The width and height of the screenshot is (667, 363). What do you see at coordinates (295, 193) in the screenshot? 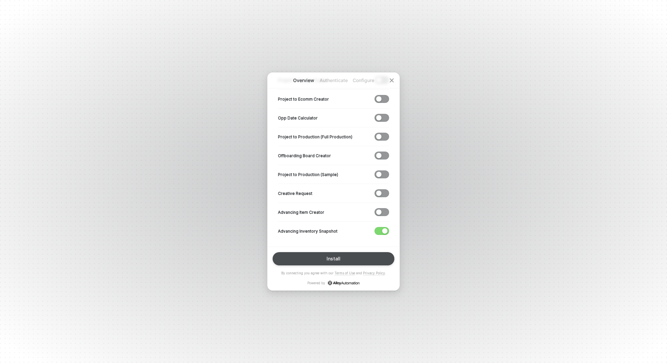
I see `p: Creative Request` at bounding box center [295, 193].